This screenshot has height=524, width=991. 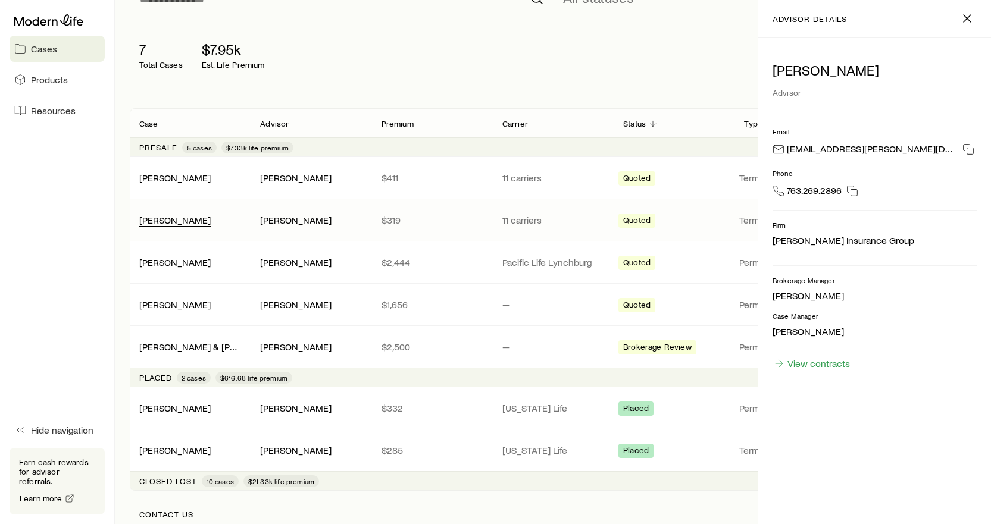 What do you see at coordinates (57, 111) in the screenshot?
I see `a: Resources` at bounding box center [57, 111].